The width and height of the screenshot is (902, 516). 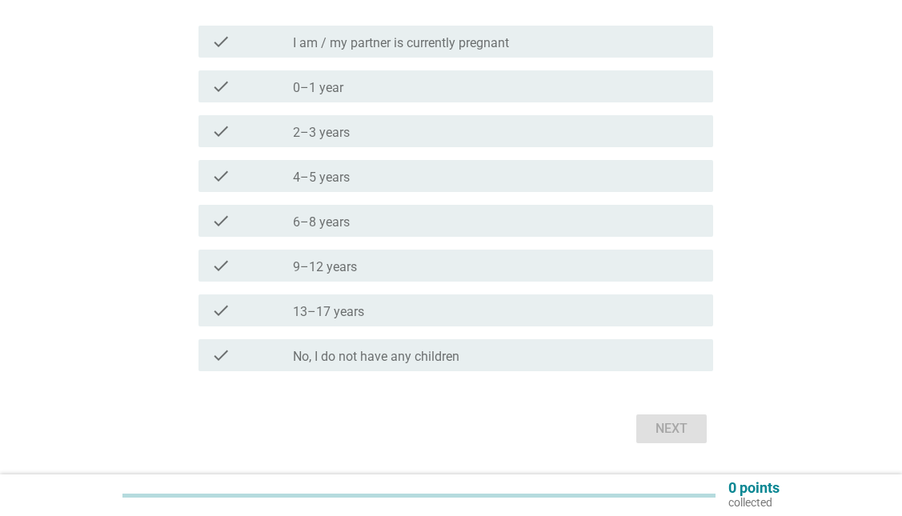 What do you see at coordinates (321, 133) in the screenshot?
I see `label: 2–3 years` at bounding box center [321, 133].